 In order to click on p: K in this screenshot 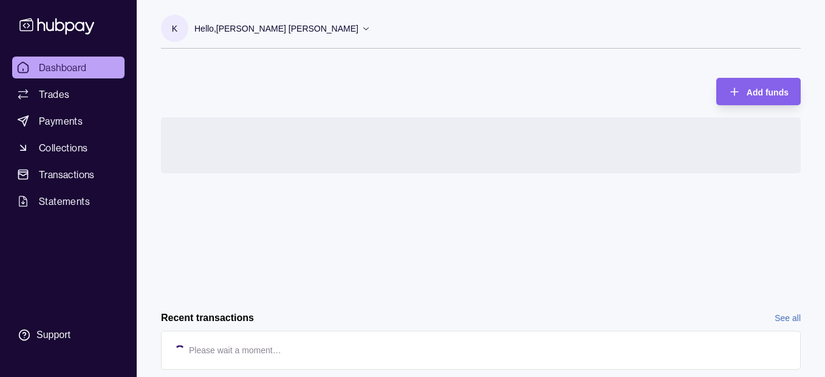, I will do `click(174, 29)`.